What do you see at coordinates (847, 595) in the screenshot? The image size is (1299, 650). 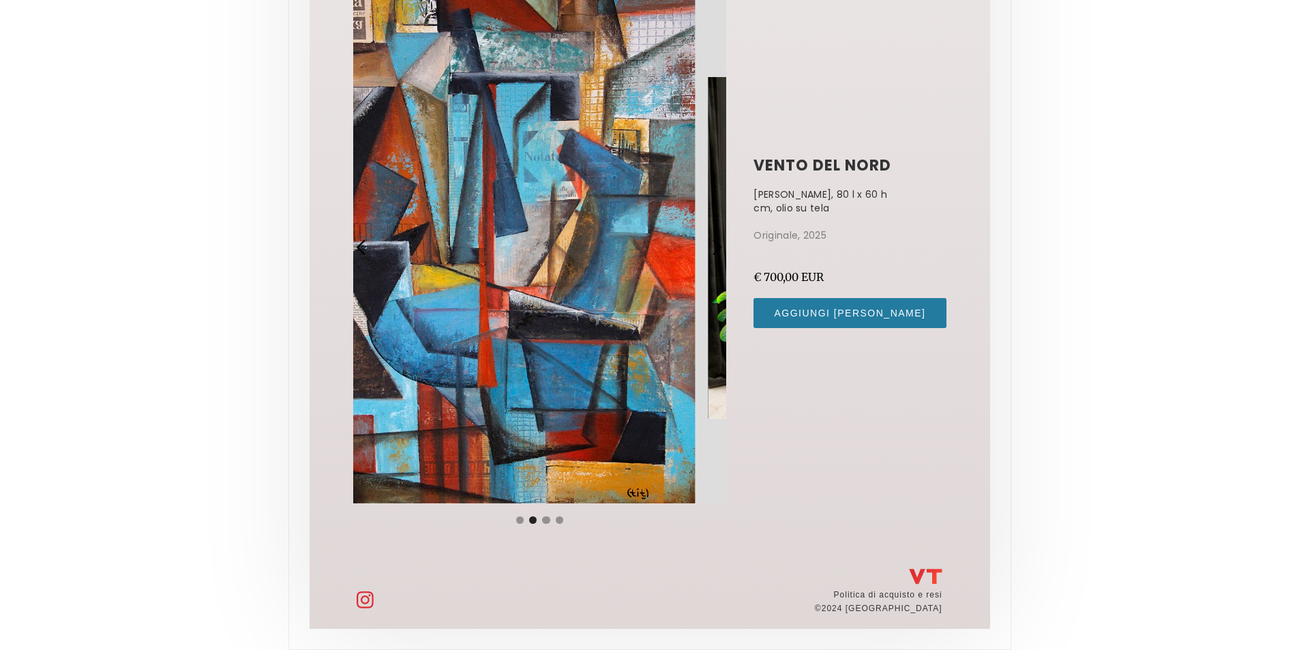 I see `a: Politica di acquisto e resi` at bounding box center [847, 595].